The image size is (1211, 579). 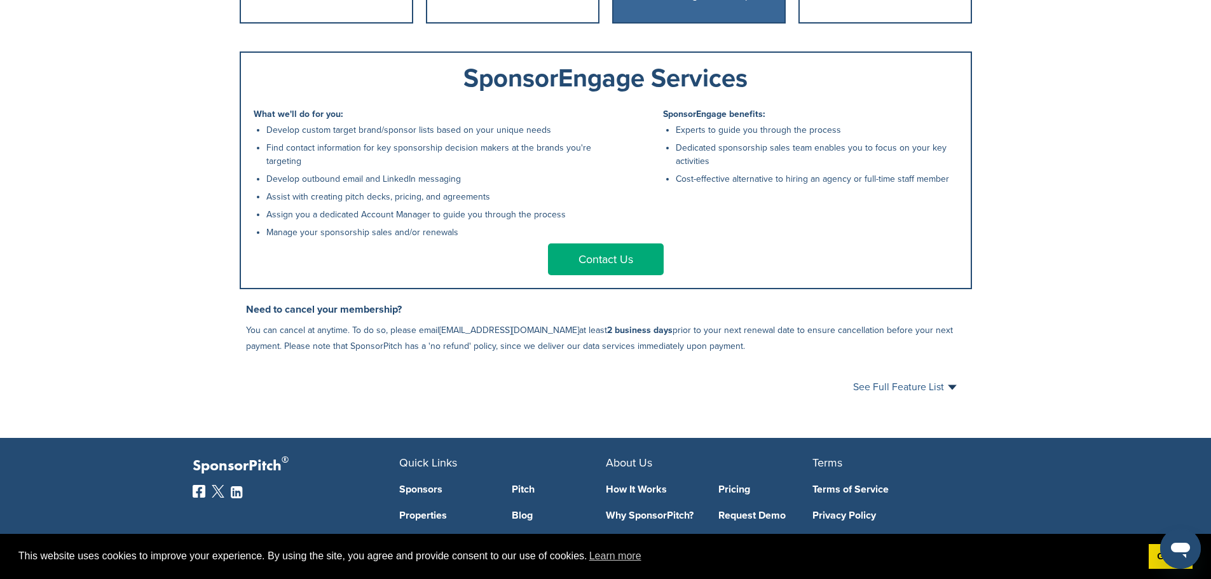 I want to click on a: Blog, so click(x=559, y=515).